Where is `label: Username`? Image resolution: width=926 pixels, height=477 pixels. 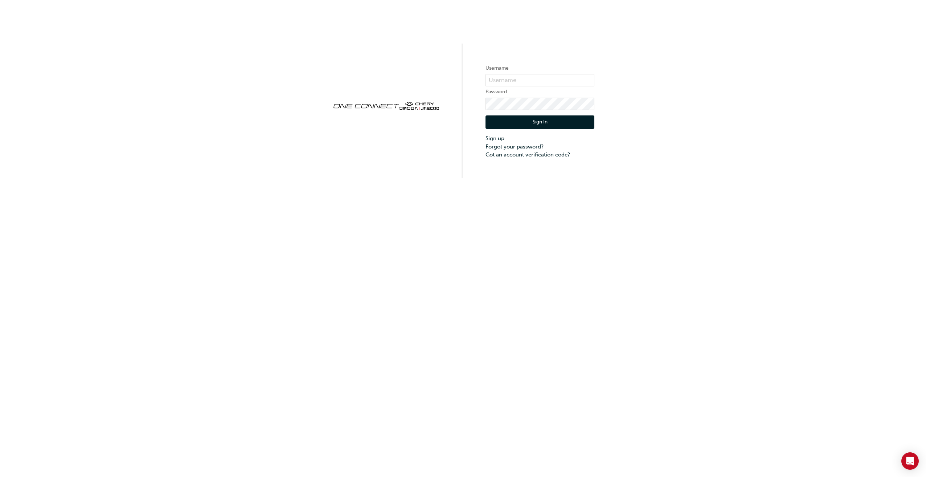 label: Username is located at coordinates (540, 68).